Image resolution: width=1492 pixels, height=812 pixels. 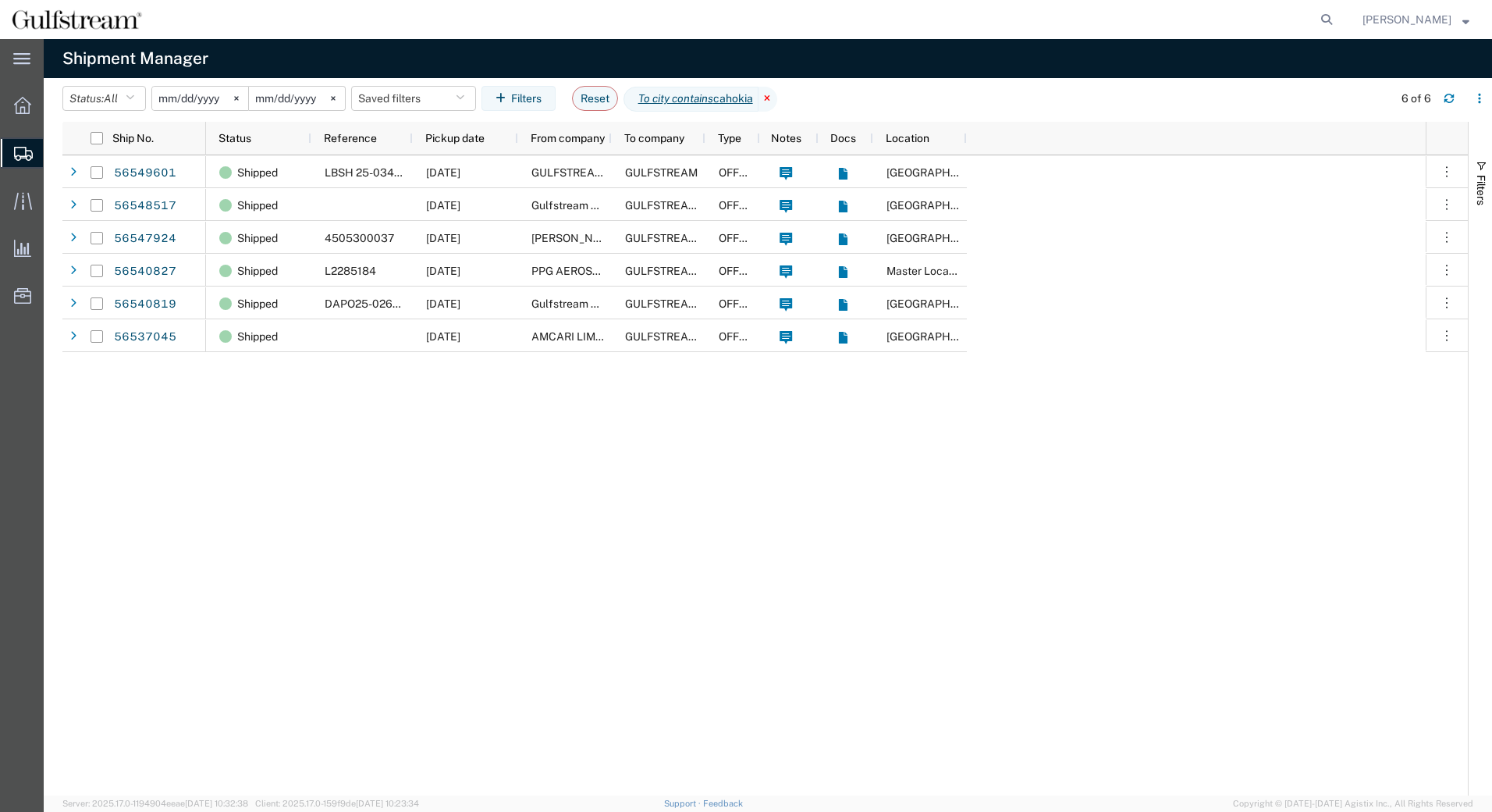 What do you see at coordinates (676, 98) in the screenshot?
I see `i: To city contains` at bounding box center [676, 98].